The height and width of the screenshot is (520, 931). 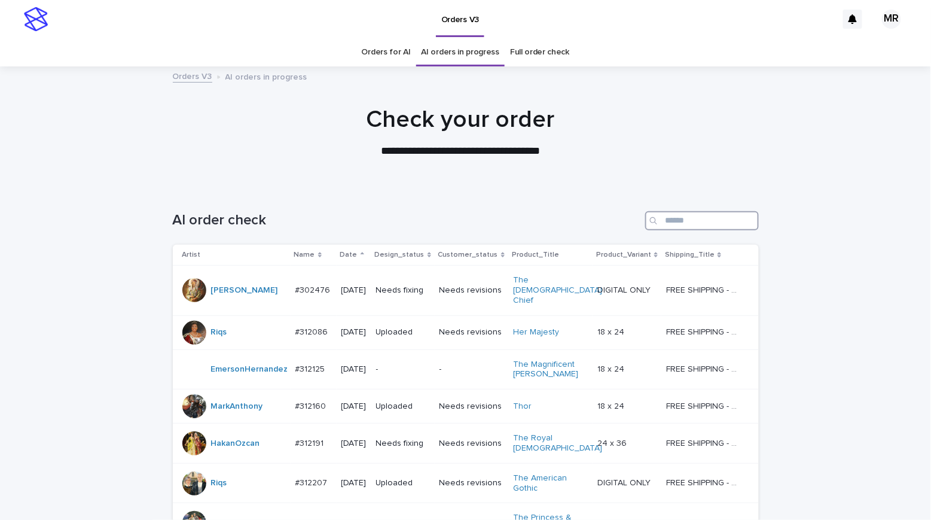 What do you see at coordinates (399, 255) in the screenshot?
I see `p: Design_status` at bounding box center [399, 255].